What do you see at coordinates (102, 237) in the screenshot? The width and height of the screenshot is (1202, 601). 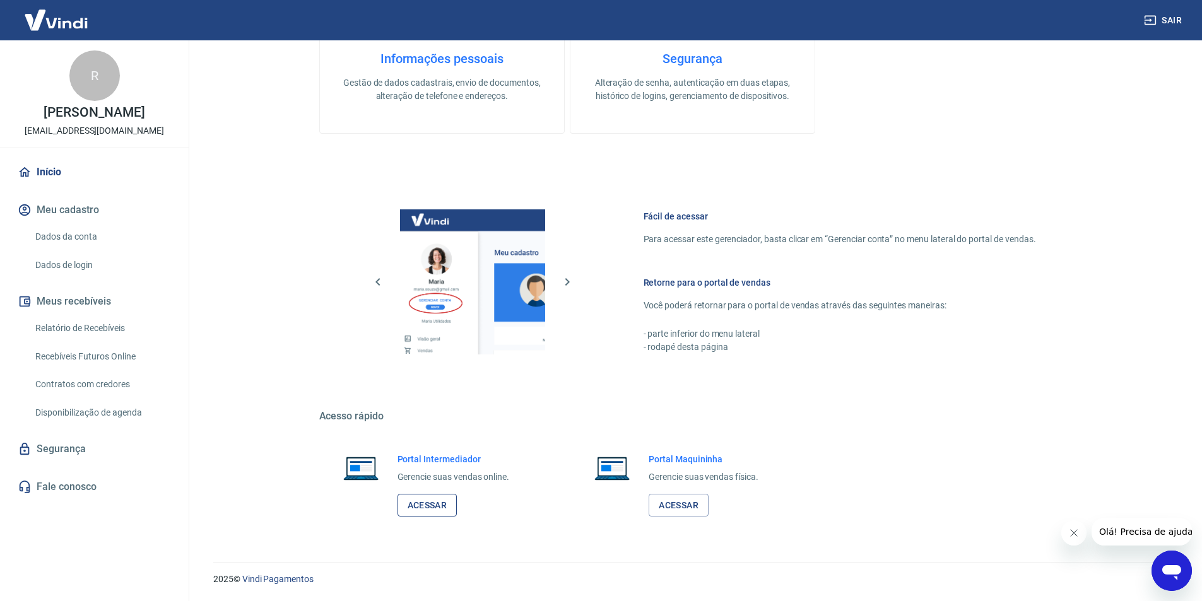 I see `a: Dados da conta` at bounding box center [102, 237].